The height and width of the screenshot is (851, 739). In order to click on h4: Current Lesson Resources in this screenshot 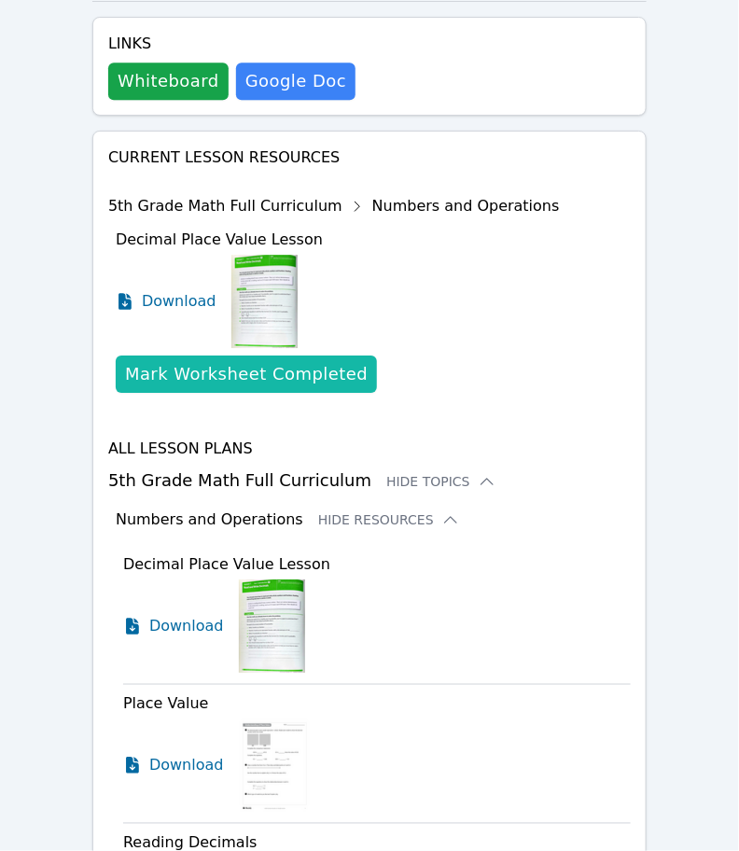, I will do `click(369, 158)`.